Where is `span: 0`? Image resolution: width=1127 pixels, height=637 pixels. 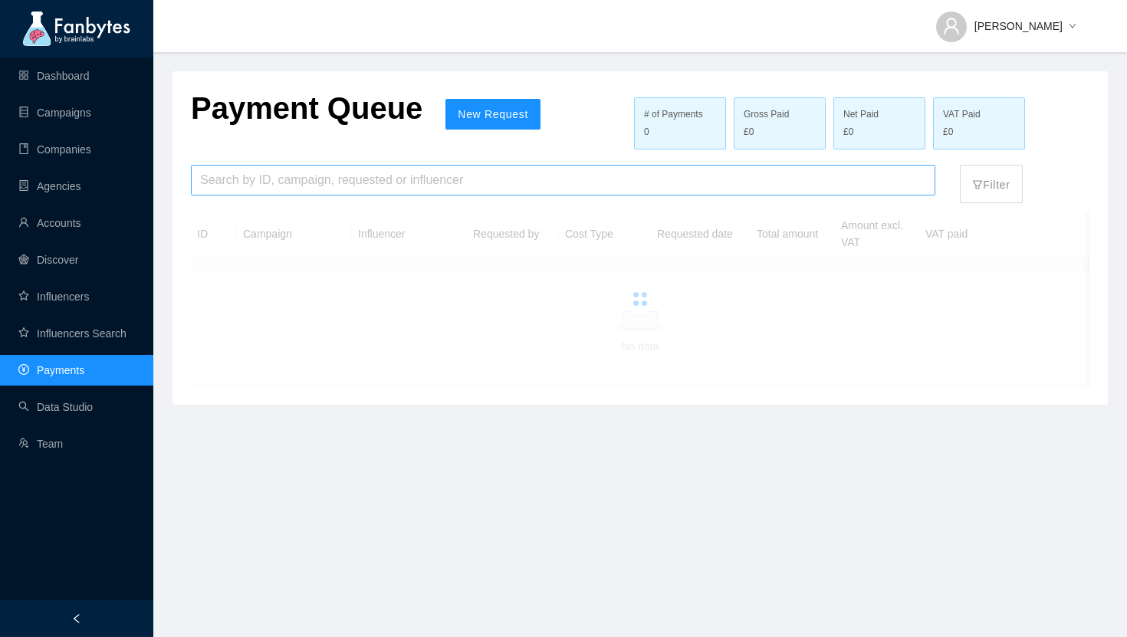 span: 0 is located at coordinates (646, 132).